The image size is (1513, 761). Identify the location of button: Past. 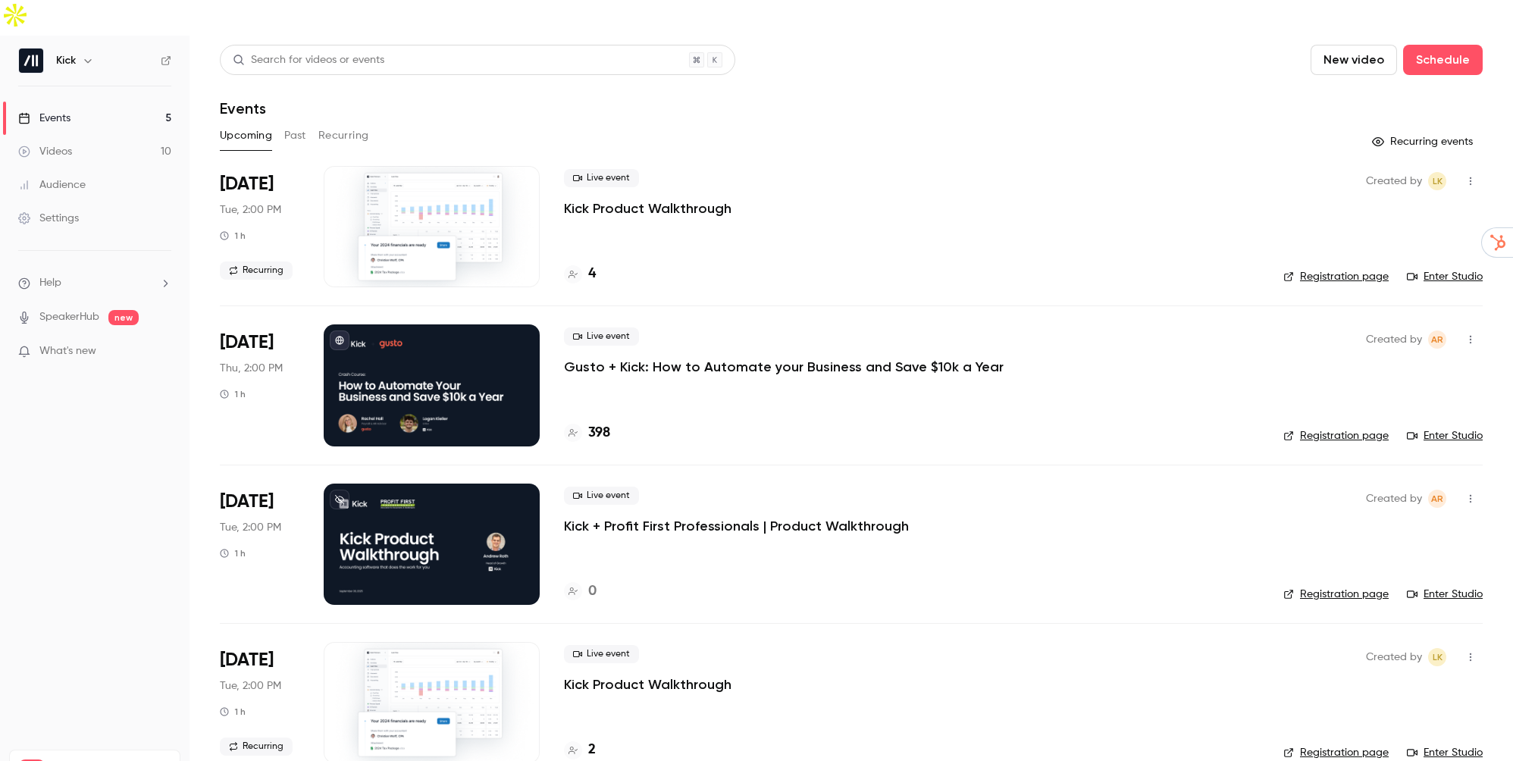
(295, 136).